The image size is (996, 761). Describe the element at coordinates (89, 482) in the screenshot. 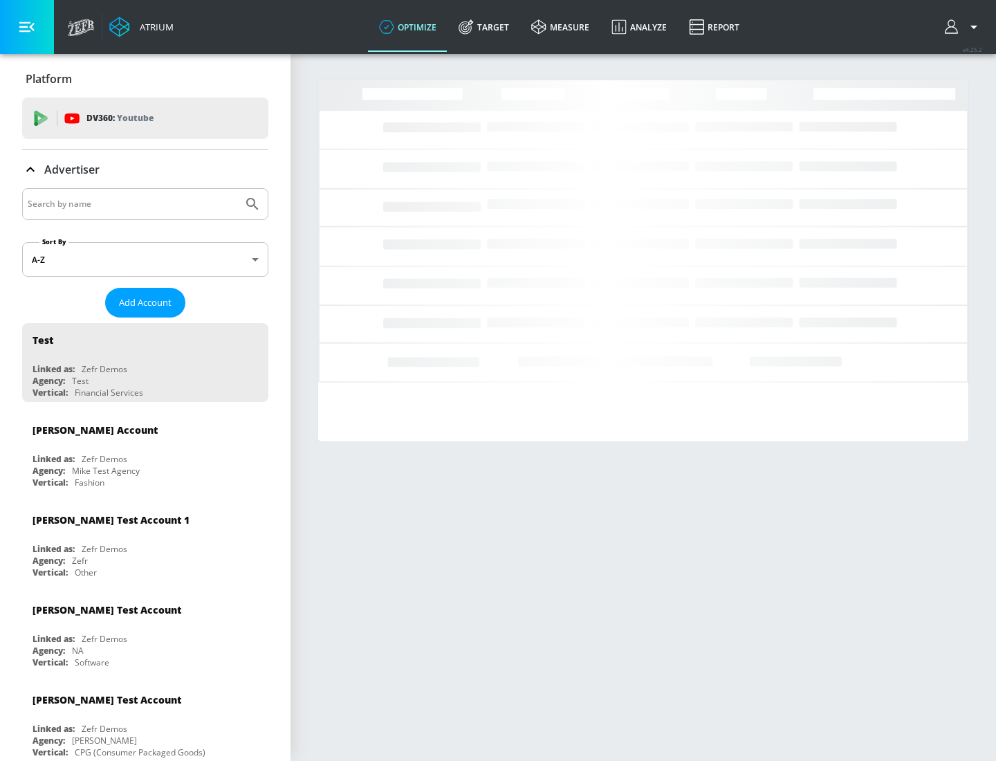

I see `div: Fashion` at that location.